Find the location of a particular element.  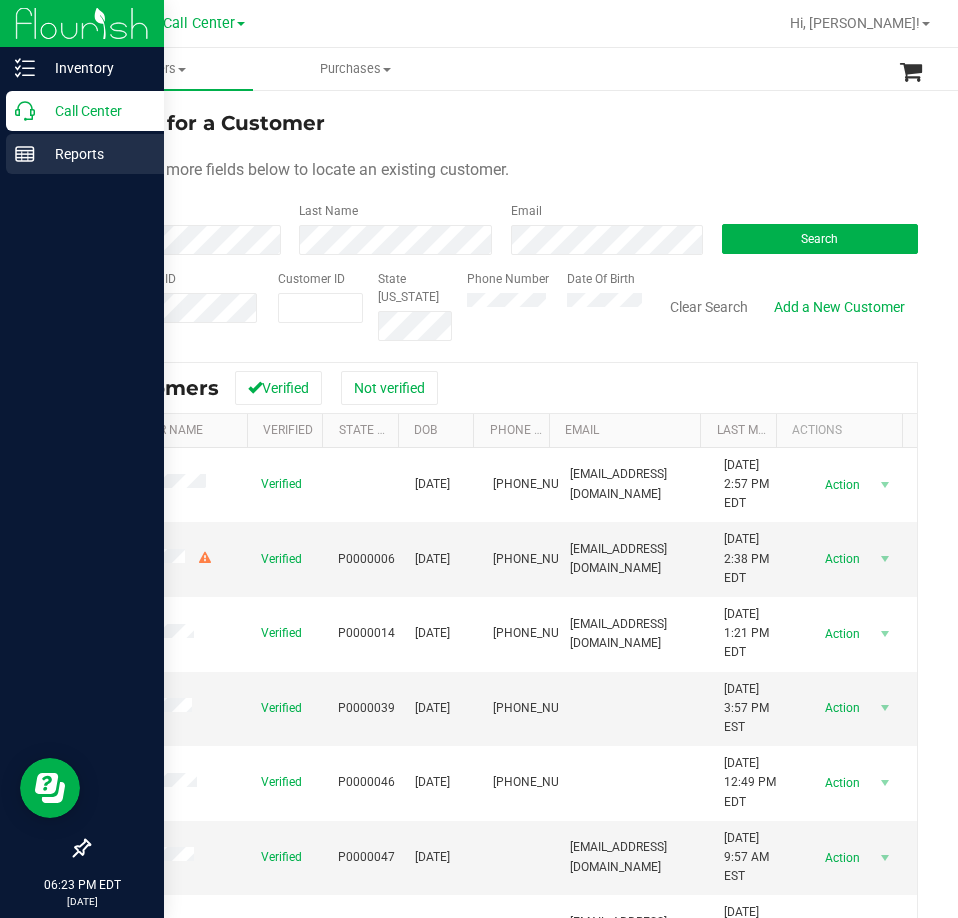

label: Email is located at coordinates (526, 211).